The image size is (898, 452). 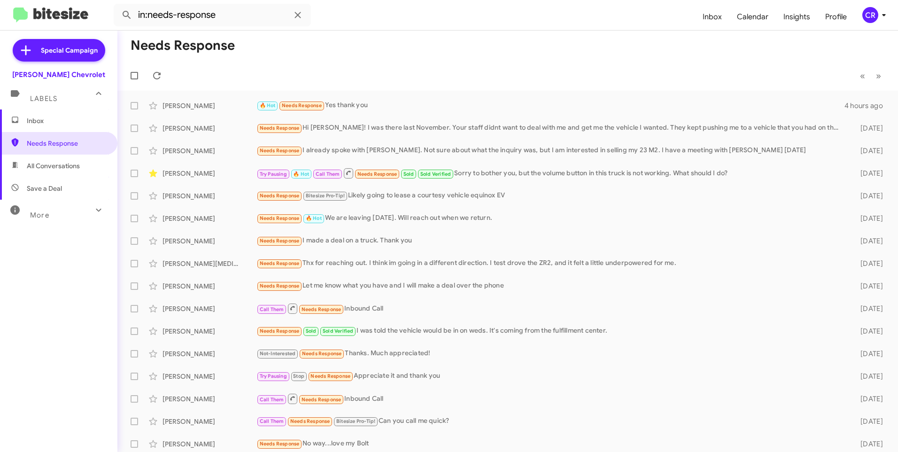 I want to click on div: Can you call me quick?, so click(x=551, y=421).